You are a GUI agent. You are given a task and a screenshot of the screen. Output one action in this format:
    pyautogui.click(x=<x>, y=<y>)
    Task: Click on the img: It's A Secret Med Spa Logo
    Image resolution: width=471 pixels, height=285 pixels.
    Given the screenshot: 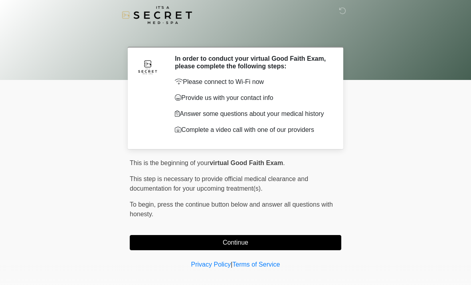 What is the action you would take?
    pyautogui.click(x=157, y=15)
    